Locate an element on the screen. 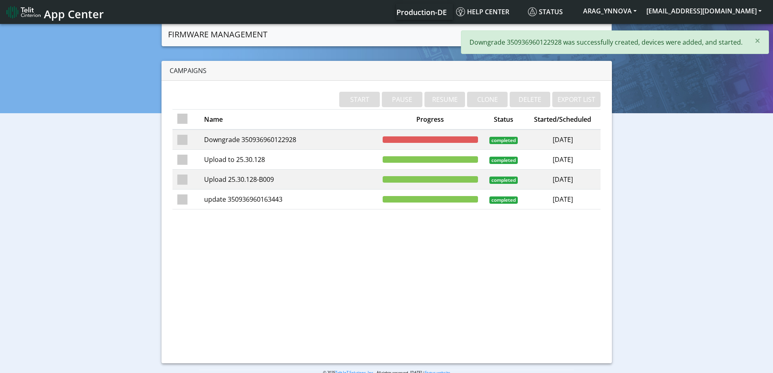 This screenshot has height=373, width=773. img: knowledge.svg is located at coordinates (461, 12).